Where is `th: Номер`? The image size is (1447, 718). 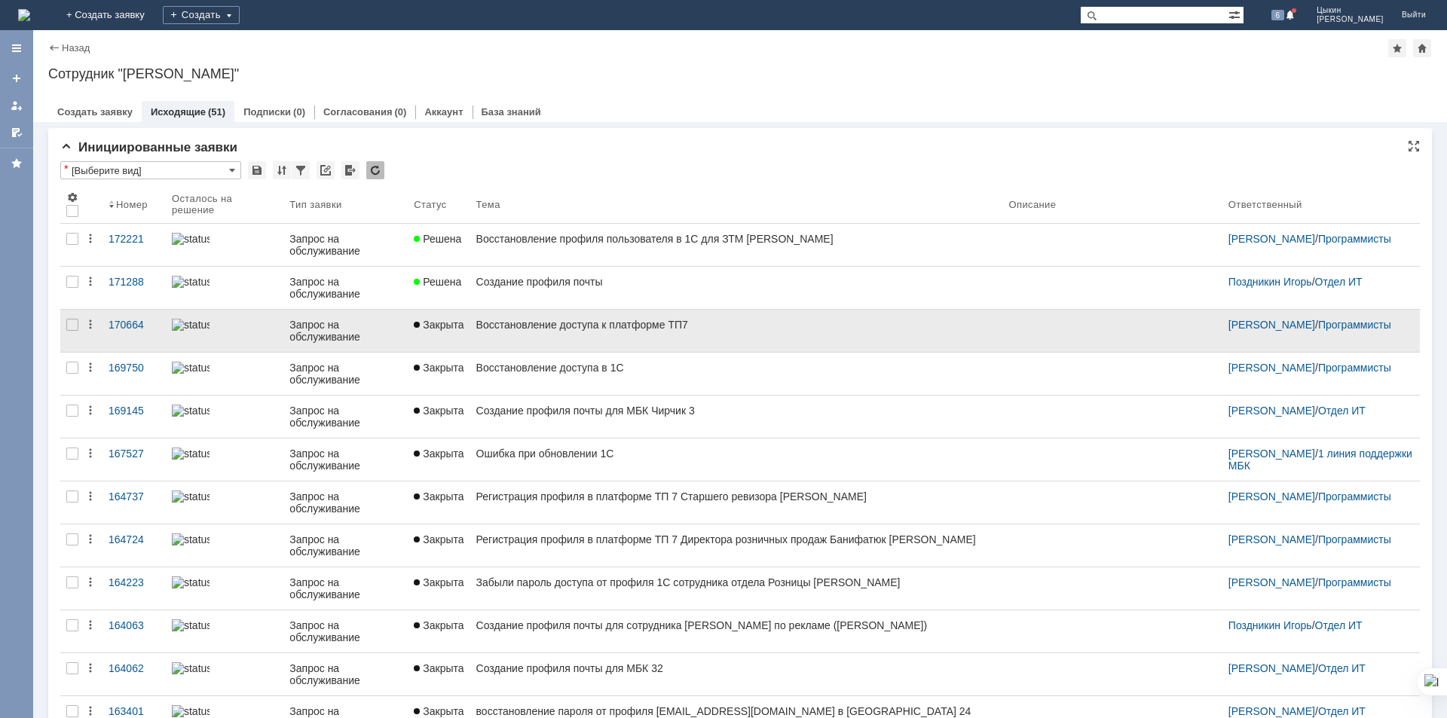 th: Номер is located at coordinates (134, 204).